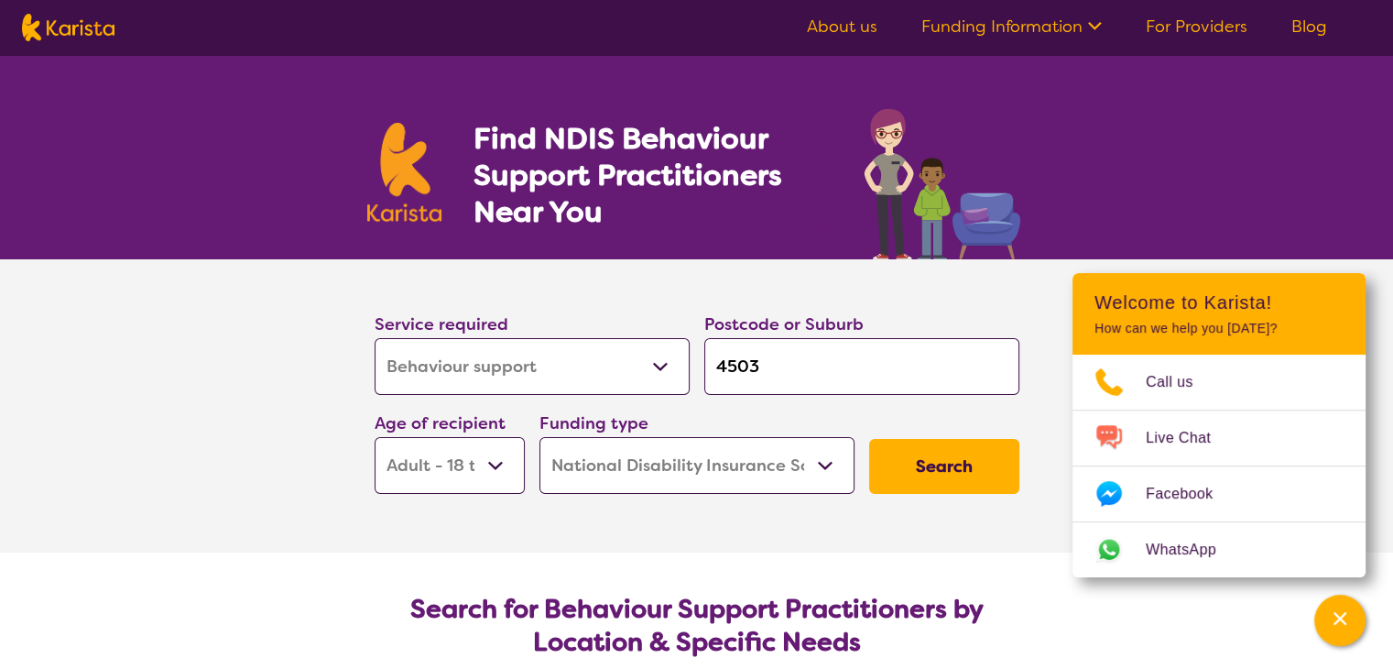  What do you see at coordinates (1340, 620) in the screenshot?
I see `button: Channel Menu` at bounding box center [1340, 620].